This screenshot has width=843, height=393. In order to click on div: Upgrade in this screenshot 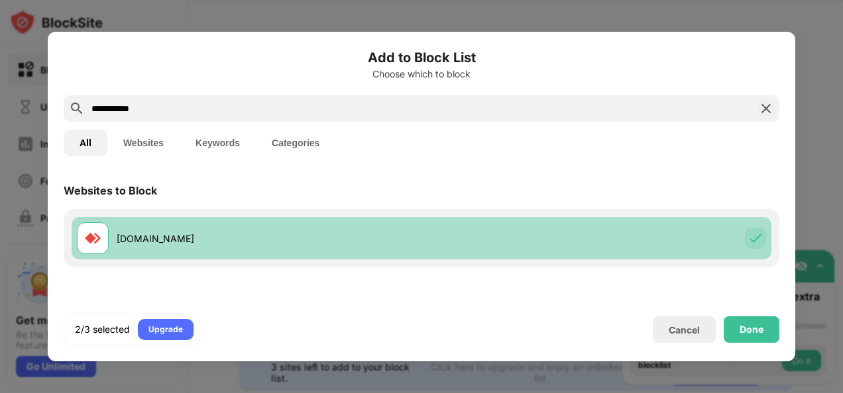, I will do `click(166, 330)`.